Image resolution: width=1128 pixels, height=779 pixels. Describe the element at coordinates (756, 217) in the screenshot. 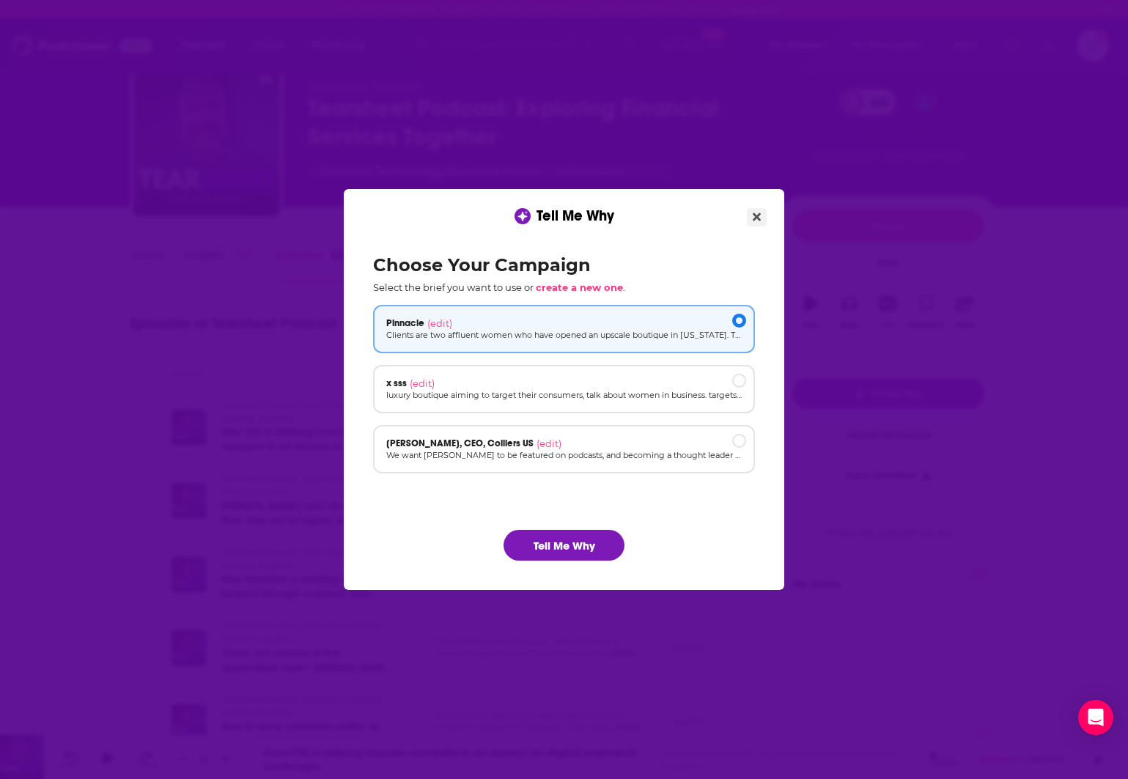

I see `button: Close` at that location.